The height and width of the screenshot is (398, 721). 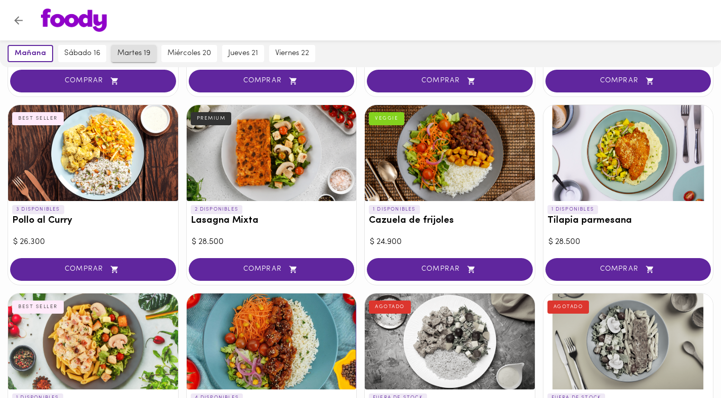 What do you see at coordinates (450, 221) in the screenshot?
I see `h3: Cazuela de frijoles` at bounding box center [450, 221].